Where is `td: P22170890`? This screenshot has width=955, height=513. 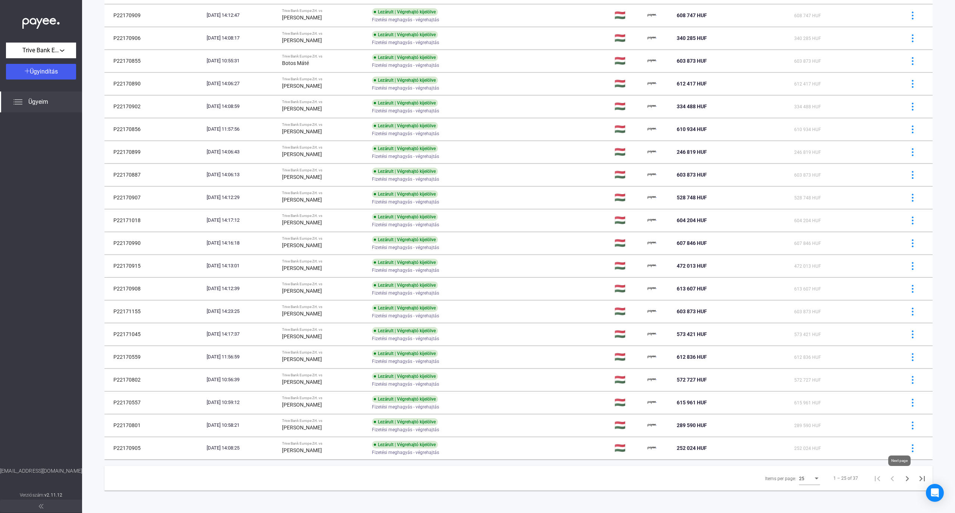 td: P22170890 is located at coordinates (154, 84).